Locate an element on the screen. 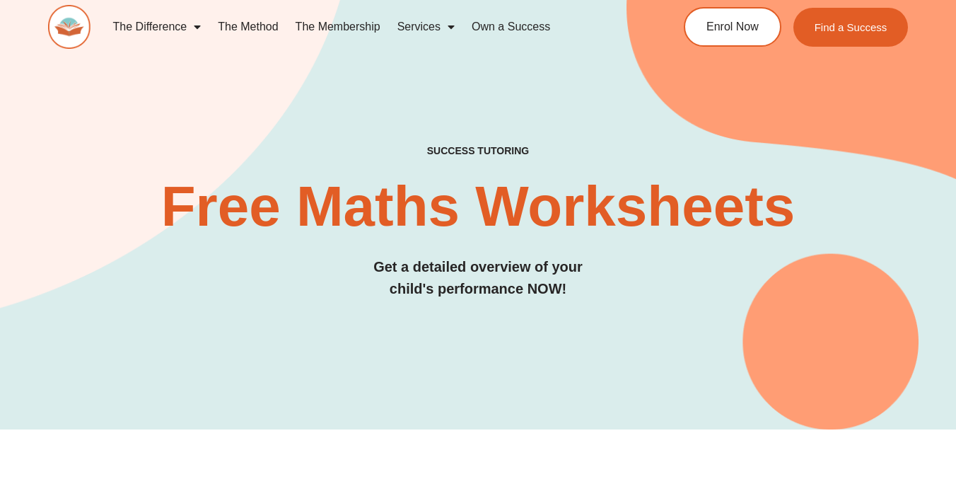 The image size is (956, 484). h2: Free Maths Worksheets​ is located at coordinates (478, 207).